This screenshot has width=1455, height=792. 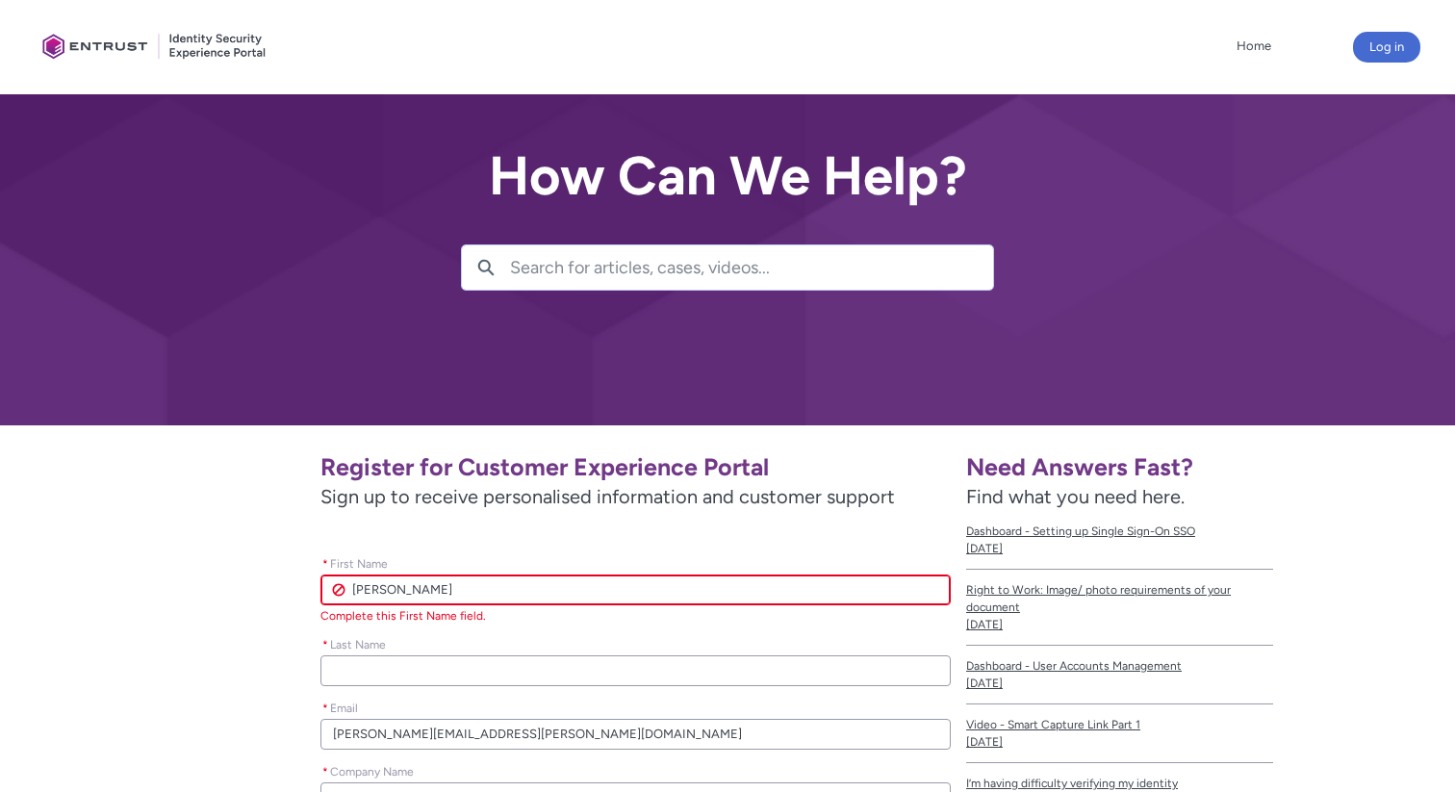 I want to click on span: Dashboard - User Accounts Management, so click(x=1120, y=666).